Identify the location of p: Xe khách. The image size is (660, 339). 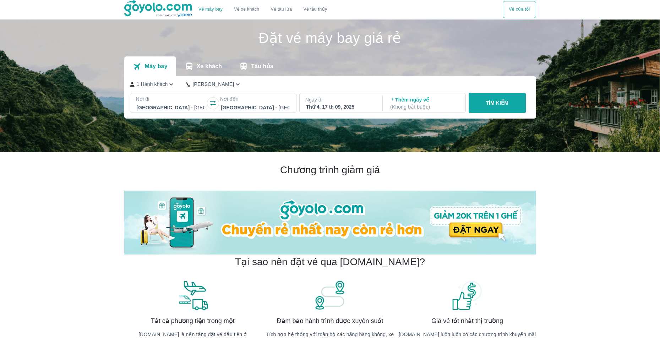
(209, 66).